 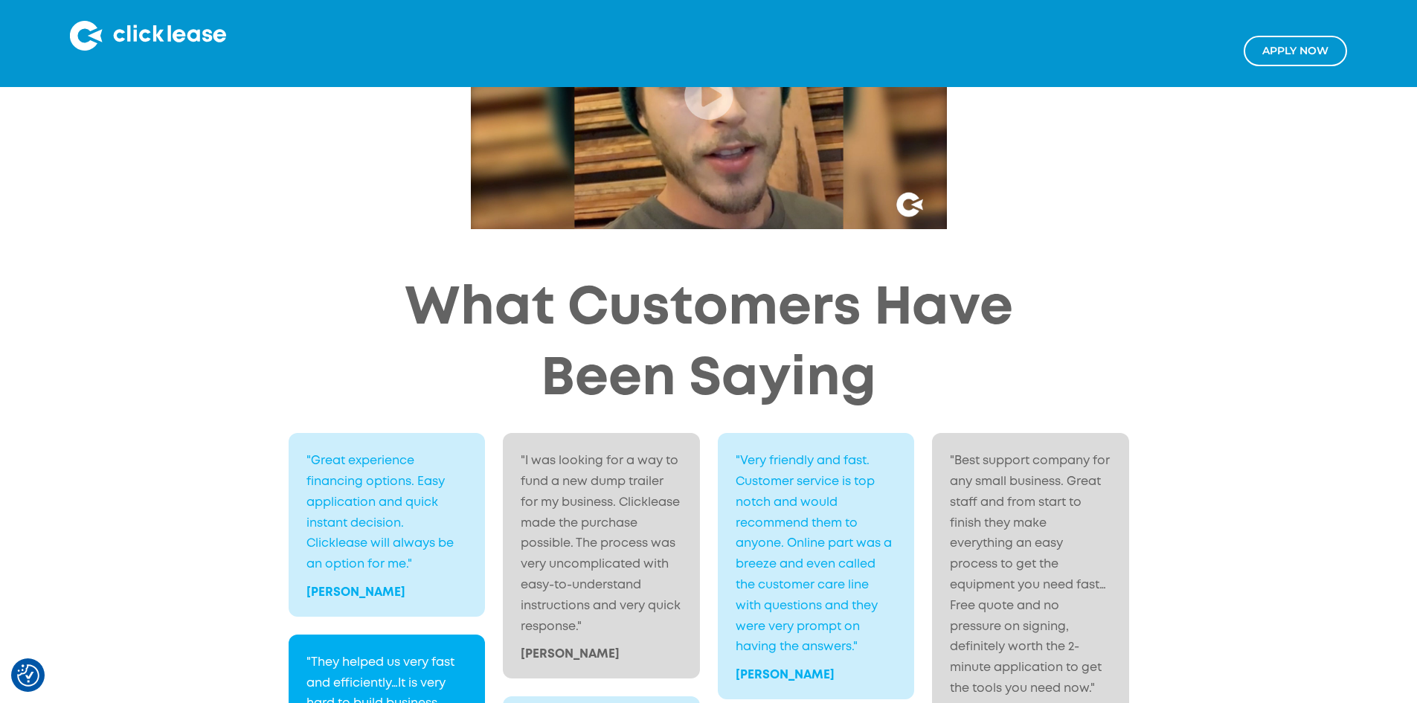 I want to click on h2: What Customers Have Been Saying, so click(x=709, y=344).